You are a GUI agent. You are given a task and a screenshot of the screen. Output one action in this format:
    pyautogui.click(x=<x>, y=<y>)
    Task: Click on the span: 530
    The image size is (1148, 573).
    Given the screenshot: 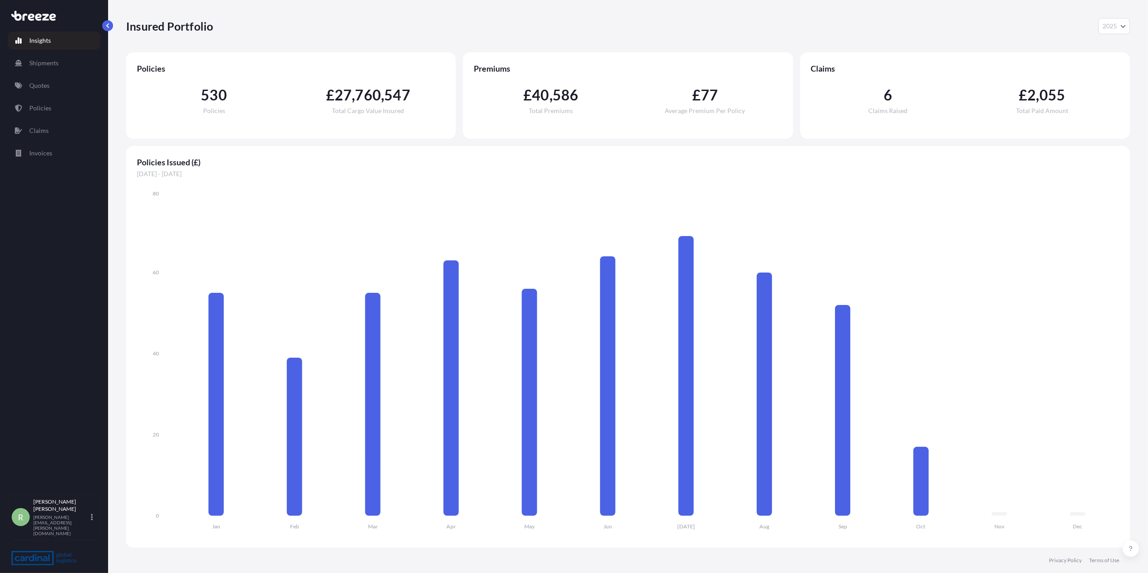 What is the action you would take?
    pyautogui.click(x=214, y=95)
    